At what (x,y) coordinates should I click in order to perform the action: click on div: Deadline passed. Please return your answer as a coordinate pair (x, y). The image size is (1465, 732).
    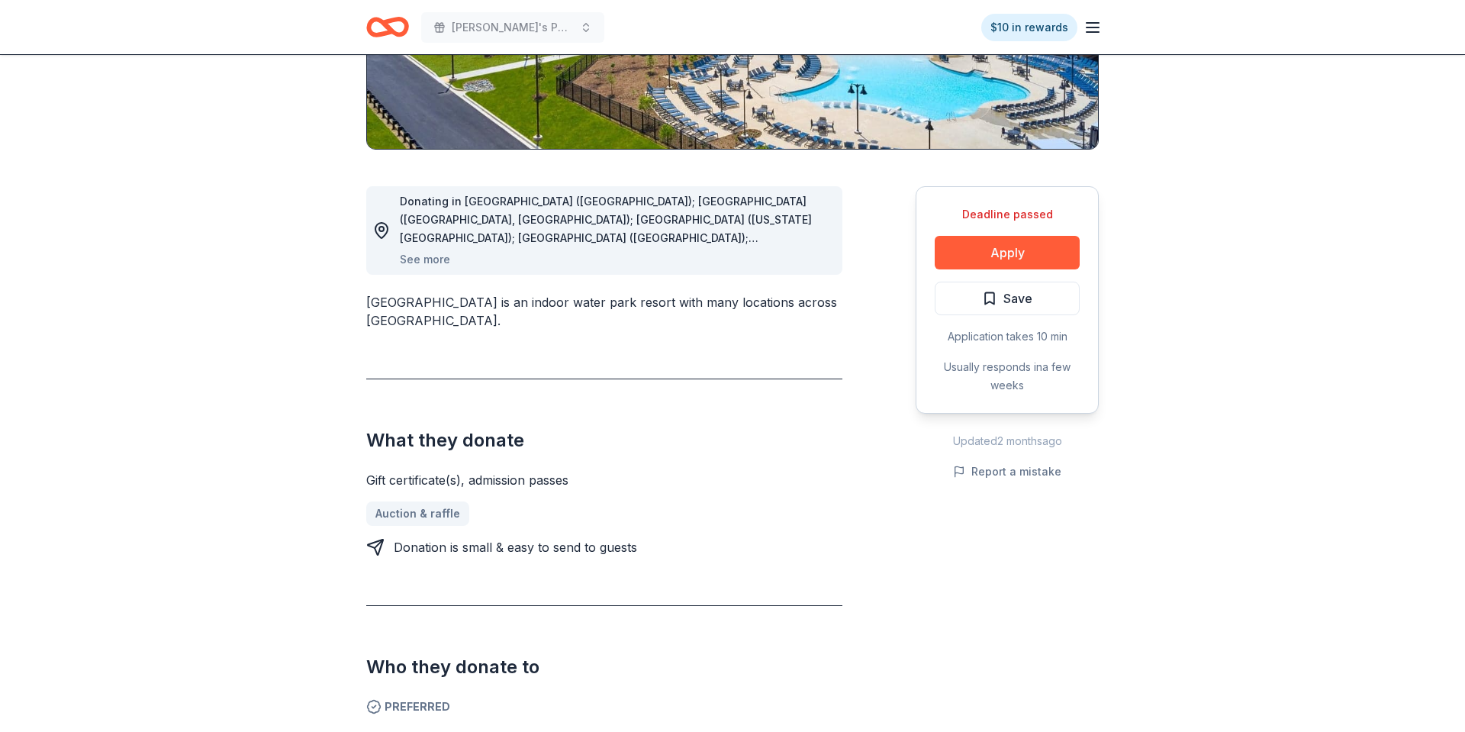
    Looking at the image, I should click on (1007, 214).